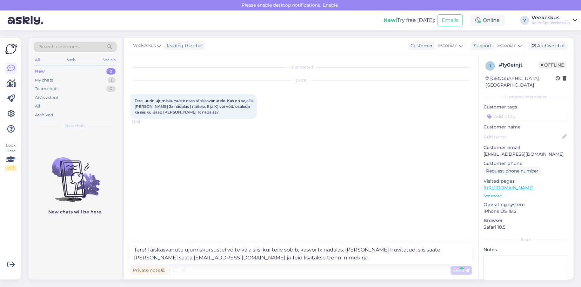  What do you see at coordinates (490, 66) in the screenshot?
I see `span: 1` at bounding box center [490, 66].